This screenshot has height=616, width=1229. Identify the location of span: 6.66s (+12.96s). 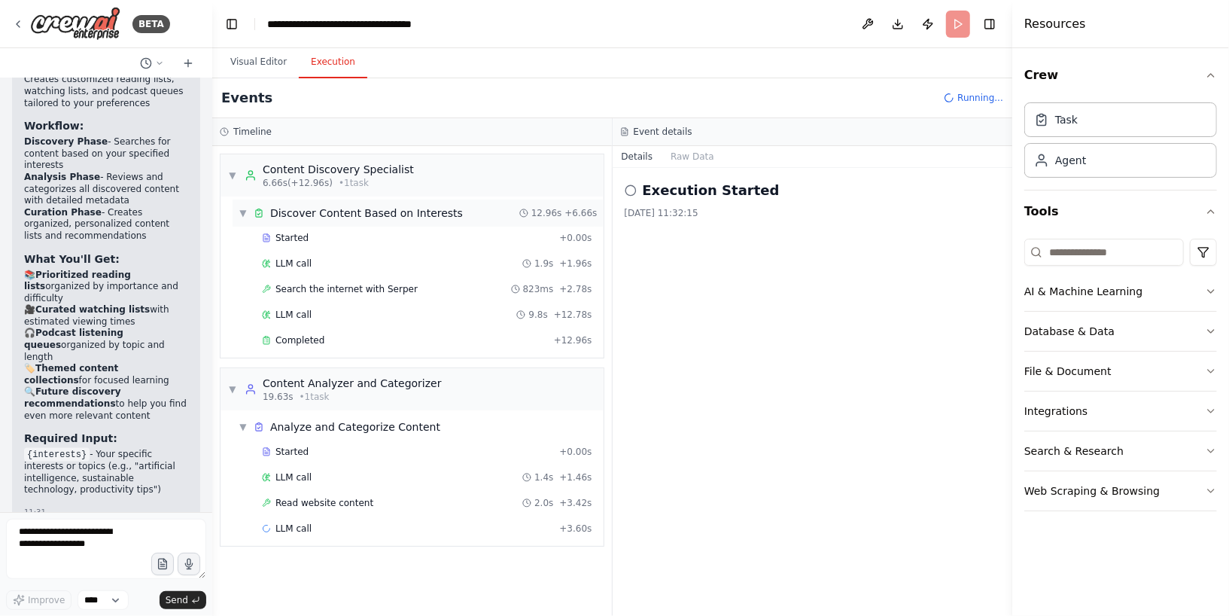
(297, 183).